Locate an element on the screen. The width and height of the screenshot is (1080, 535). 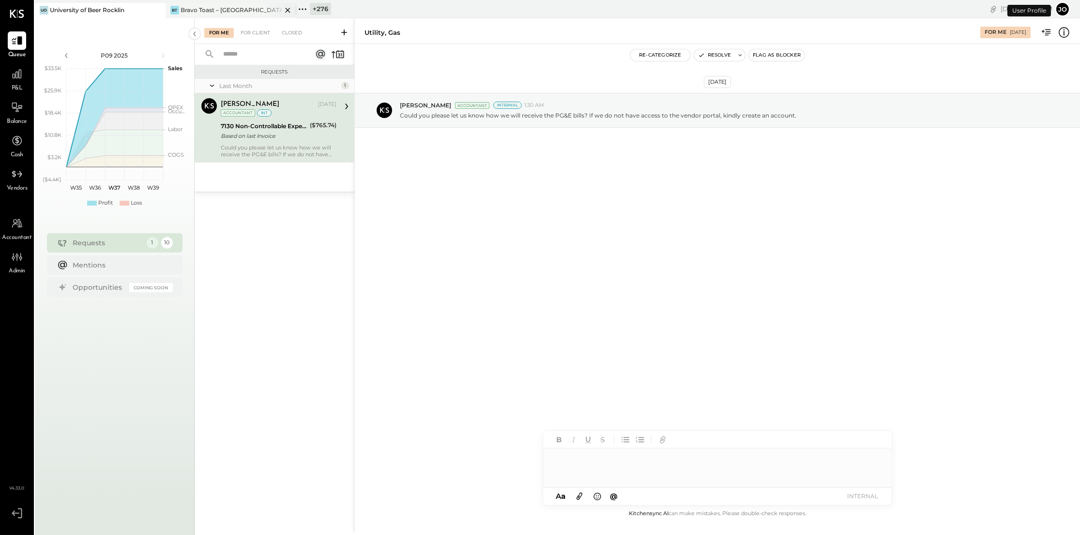
text: W35 is located at coordinates (76, 188).